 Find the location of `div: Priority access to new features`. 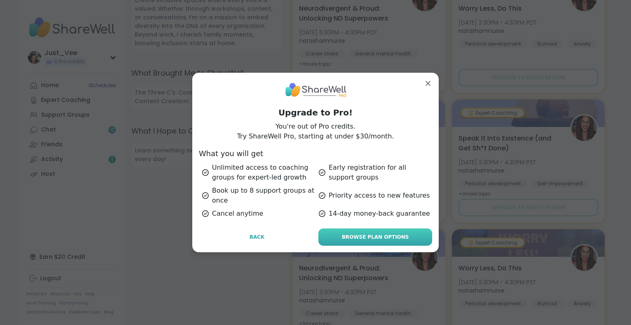

div: Priority access to new features is located at coordinates (375, 195).